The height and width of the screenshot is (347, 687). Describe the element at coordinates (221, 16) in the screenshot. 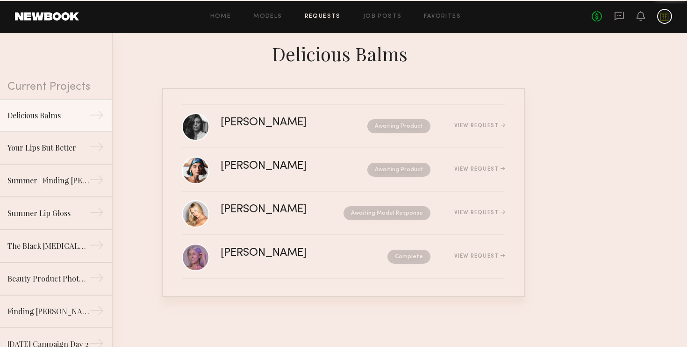

I see `a: Home` at that location.